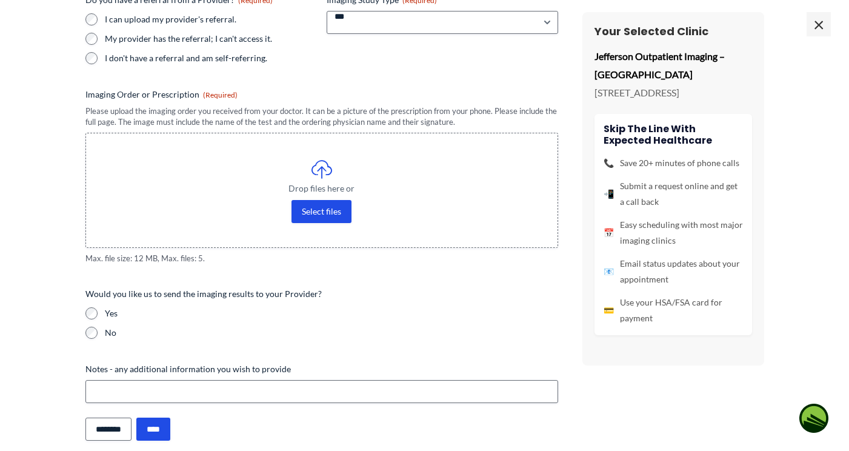  I want to click on label: Notes - any additional information you wish to provide, so click(322, 369).